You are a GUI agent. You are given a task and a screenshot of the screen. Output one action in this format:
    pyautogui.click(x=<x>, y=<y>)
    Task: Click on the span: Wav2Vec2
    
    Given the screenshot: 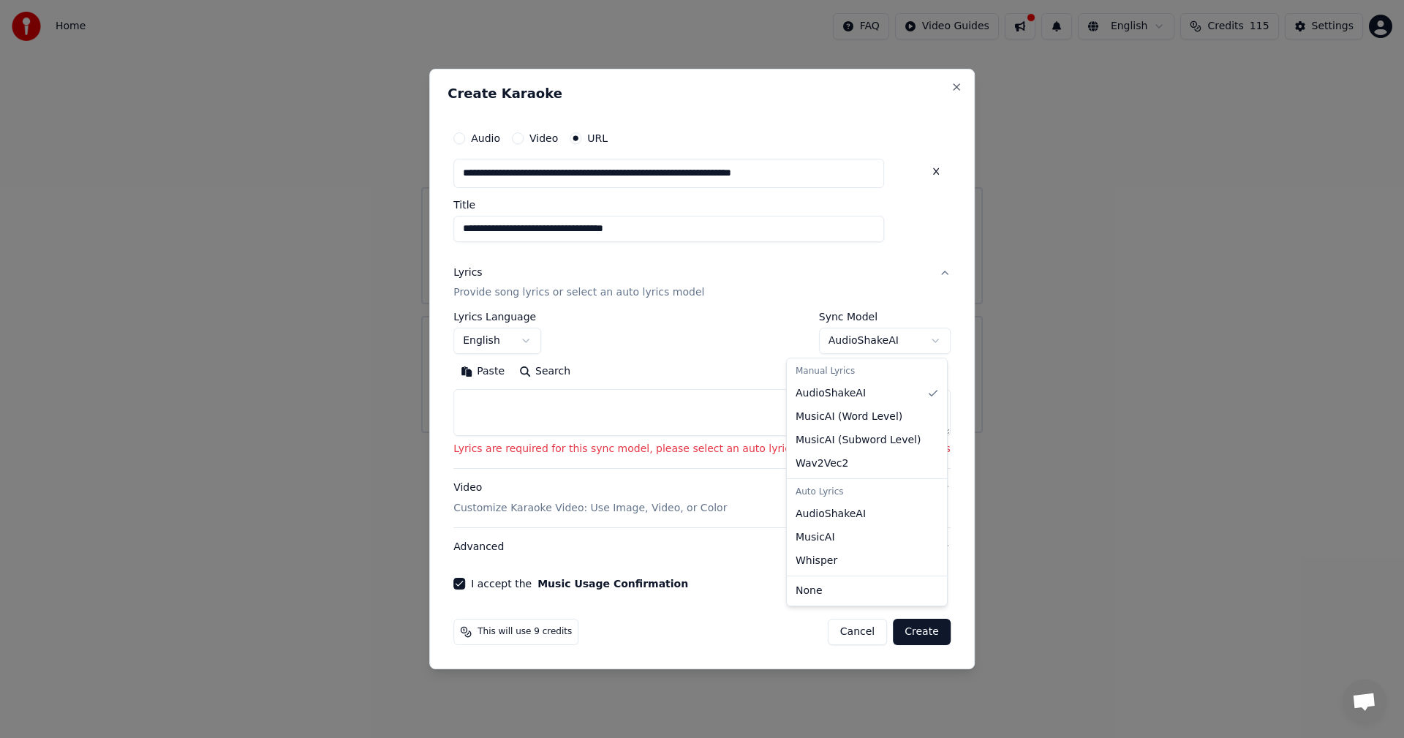 What is the action you would take?
    pyautogui.click(x=822, y=464)
    